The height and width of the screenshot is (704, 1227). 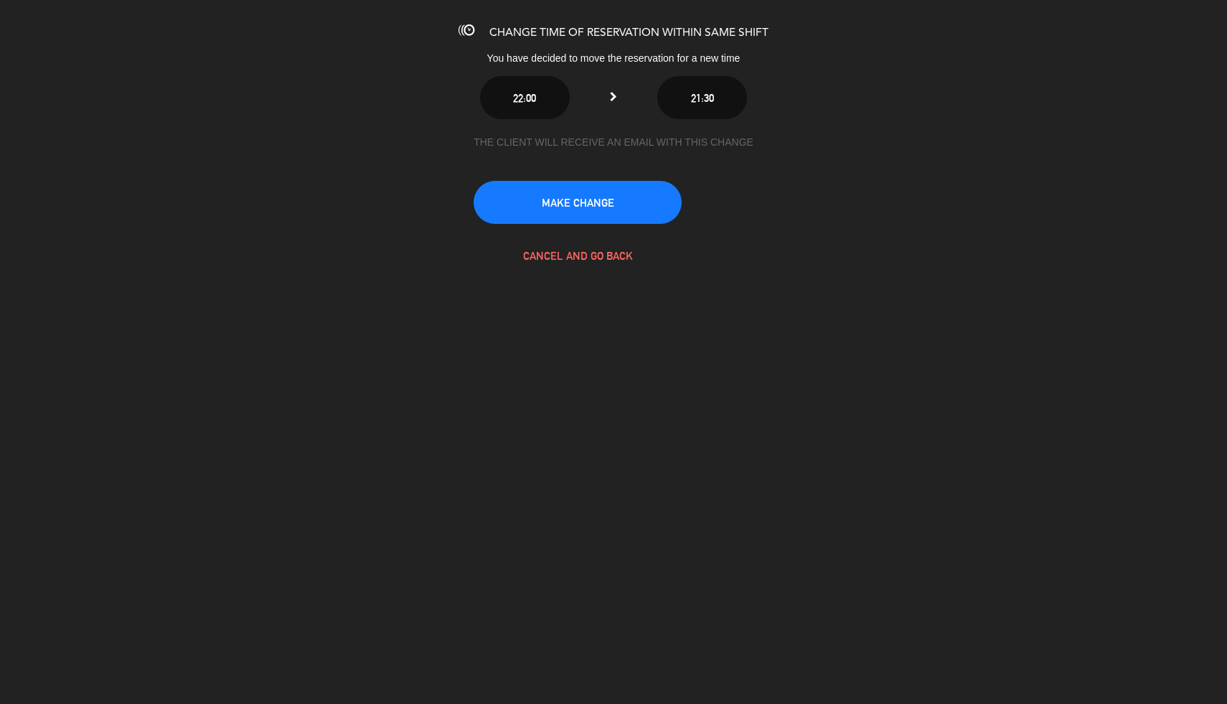 What do you see at coordinates (524, 98) in the screenshot?
I see `button: 22:00` at bounding box center [524, 98].